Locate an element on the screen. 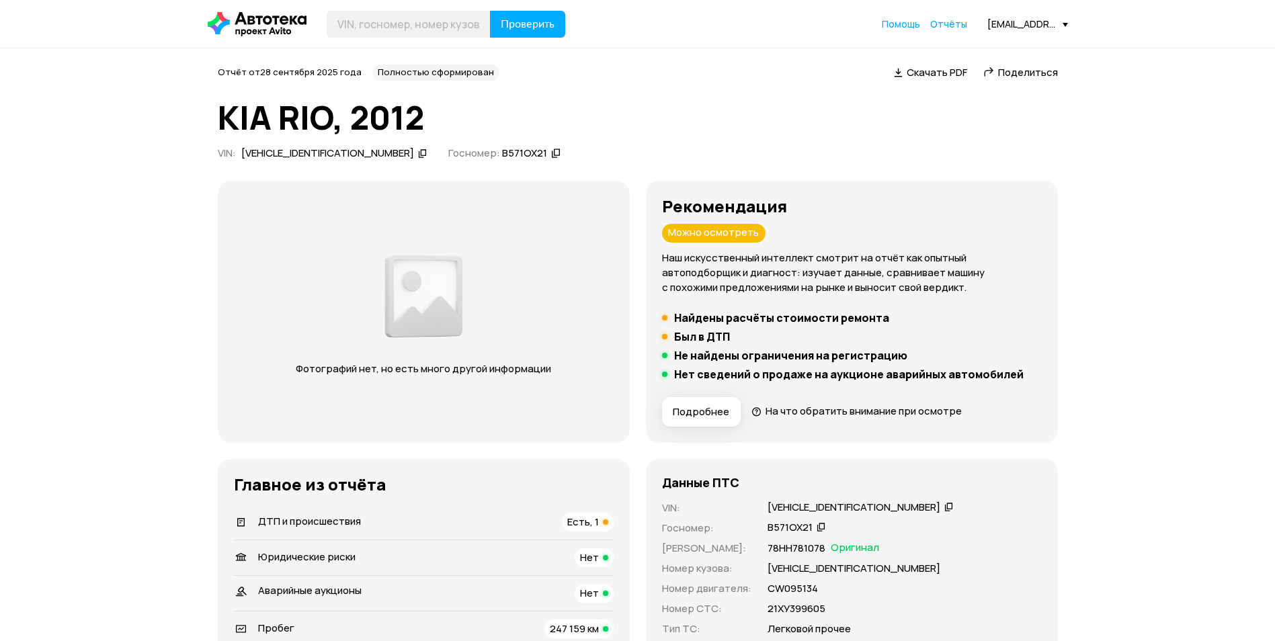  span: Госномер: is located at coordinates (474, 153).